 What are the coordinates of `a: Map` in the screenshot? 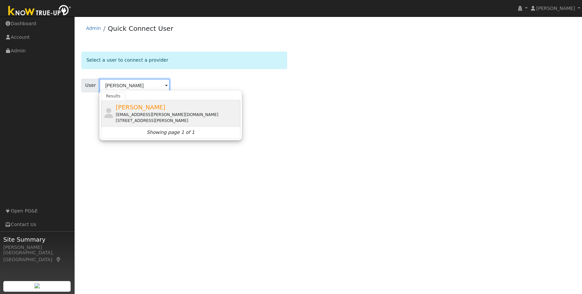 It's located at (59, 260).